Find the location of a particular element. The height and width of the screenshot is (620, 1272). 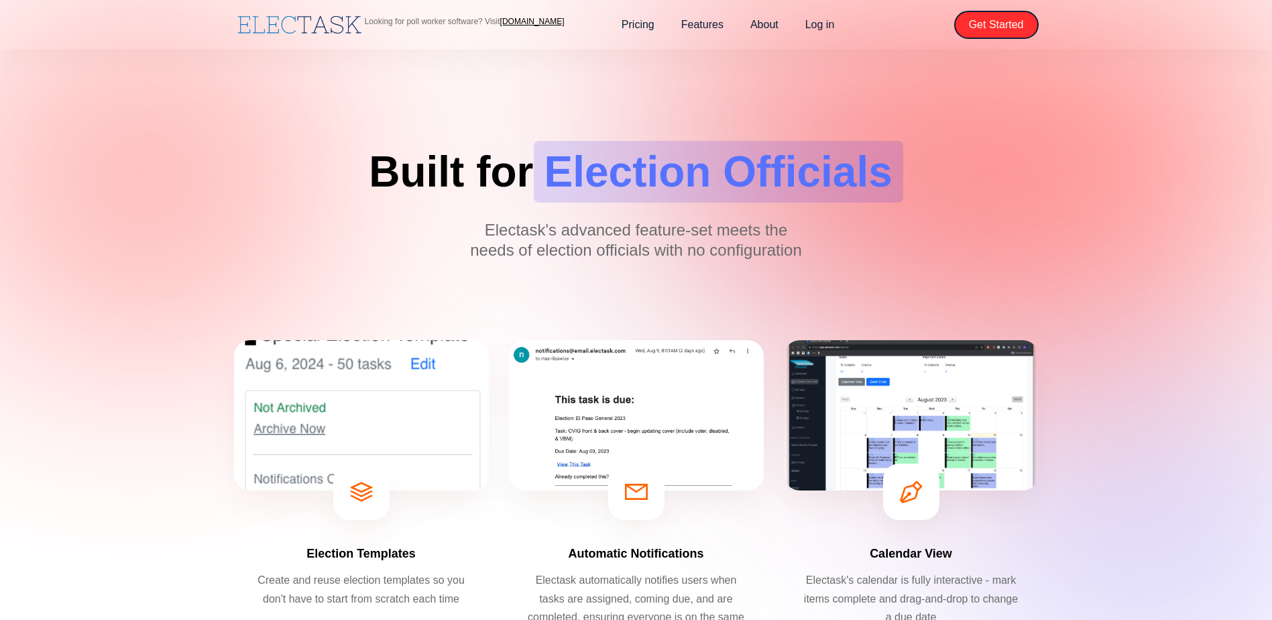

p: Electask's advanced feature-set meets the needs of election officials with no configuration is located at coordinates (636, 240).